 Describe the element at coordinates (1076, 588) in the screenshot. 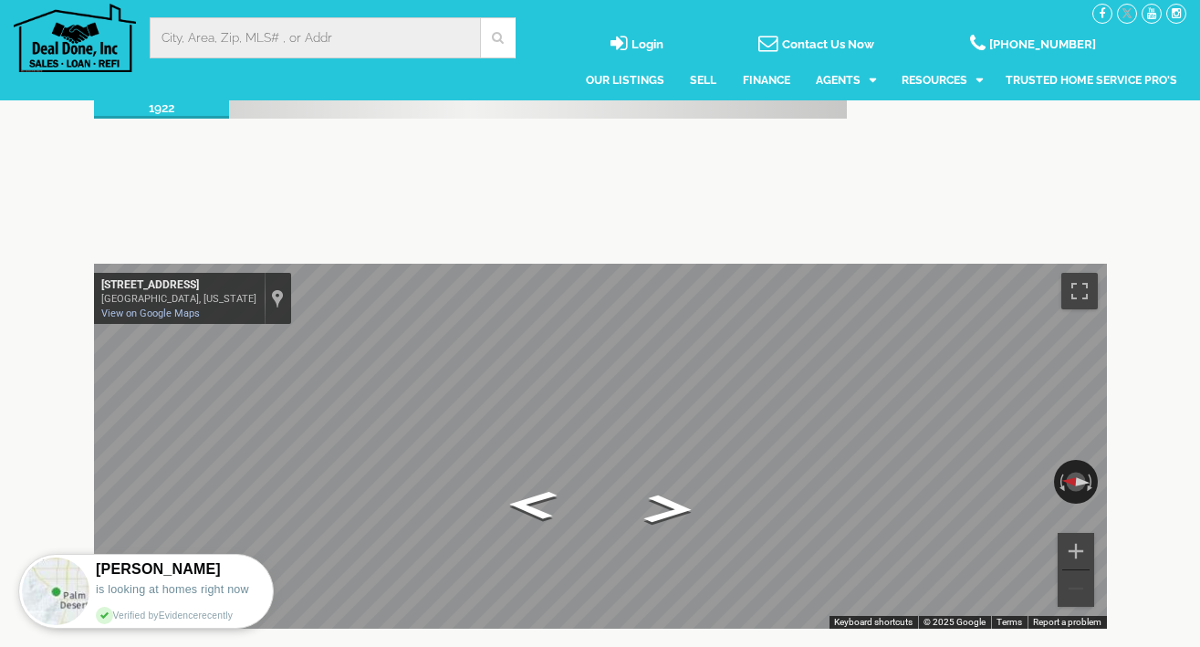

I see `button: Zoom out` at that location.